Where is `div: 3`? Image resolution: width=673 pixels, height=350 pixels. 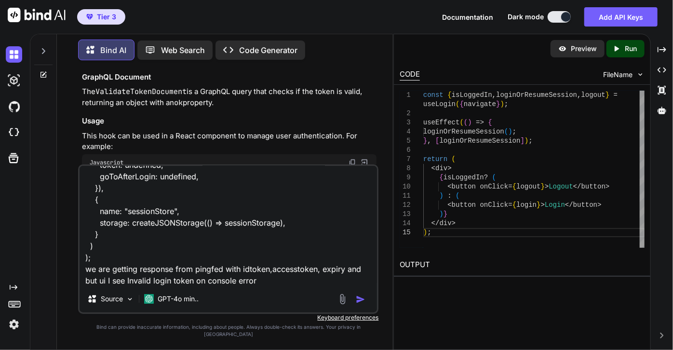 div: 3 is located at coordinates (405, 123).